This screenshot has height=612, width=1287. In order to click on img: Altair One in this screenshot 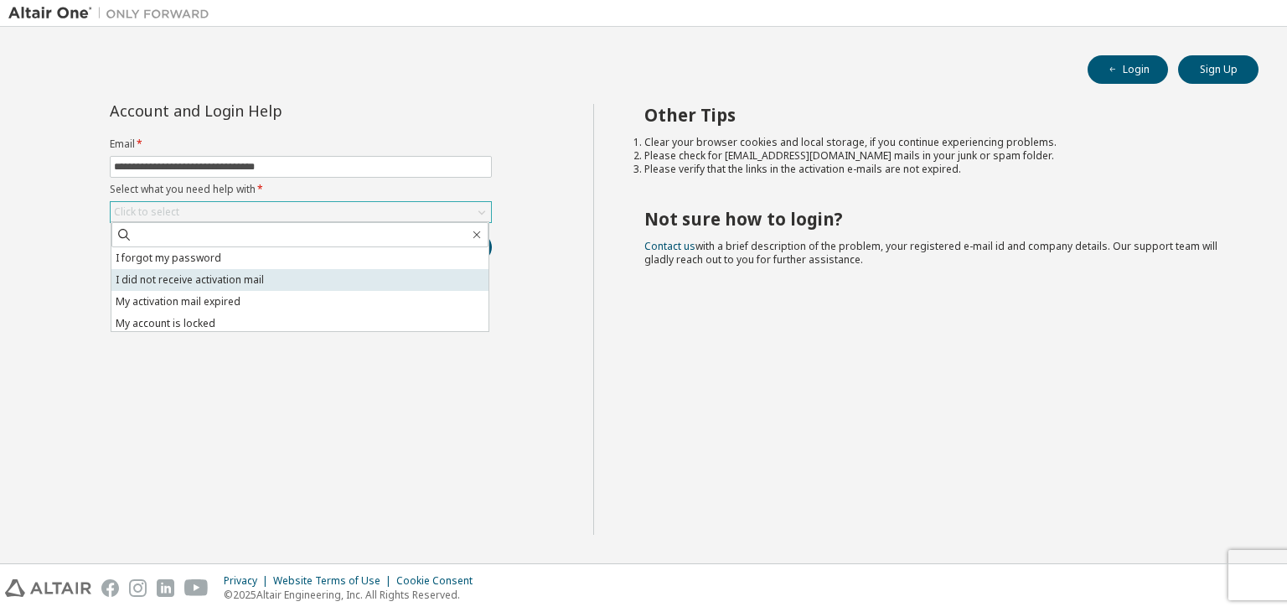, I will do `click(113, 13)`.